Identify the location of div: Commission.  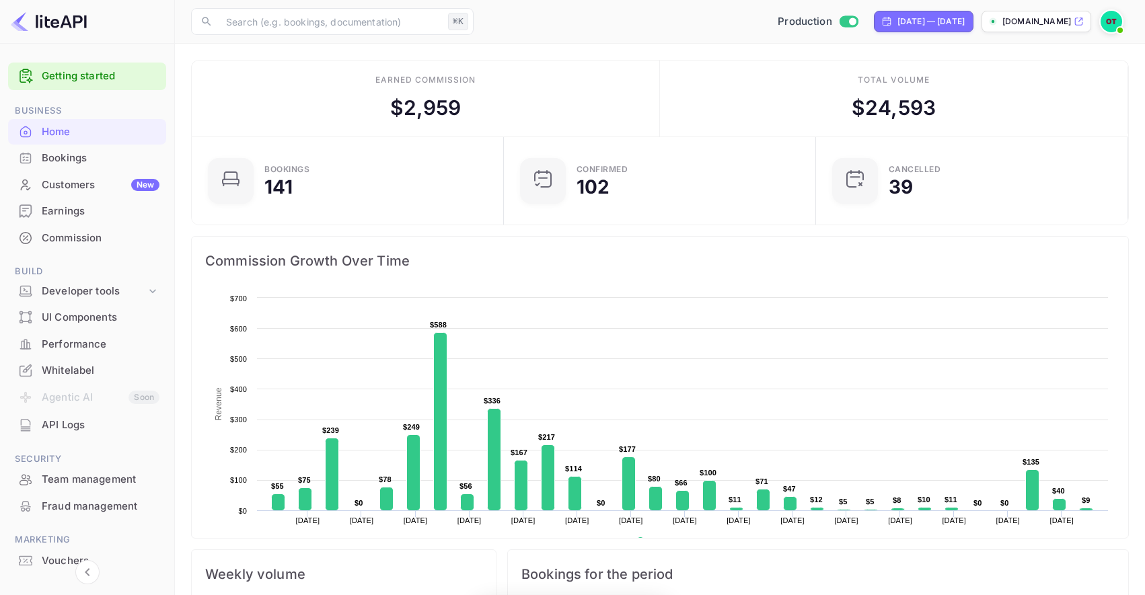
(100, 238).